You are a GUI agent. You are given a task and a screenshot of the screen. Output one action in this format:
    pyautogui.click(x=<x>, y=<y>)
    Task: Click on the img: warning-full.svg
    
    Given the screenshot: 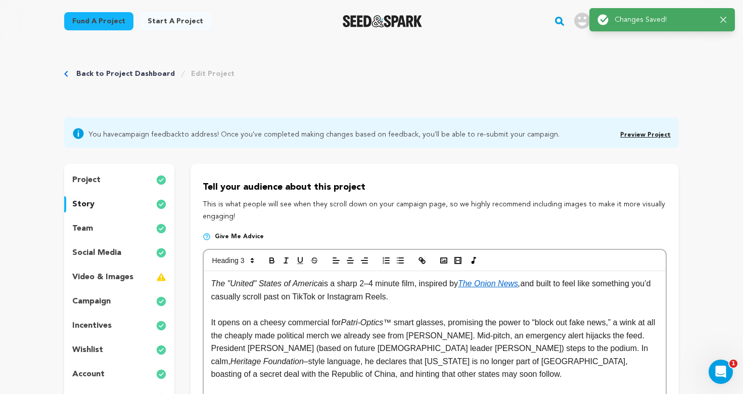 What is the action you would take?
    pyautogui.click(x=161, y=277)
    